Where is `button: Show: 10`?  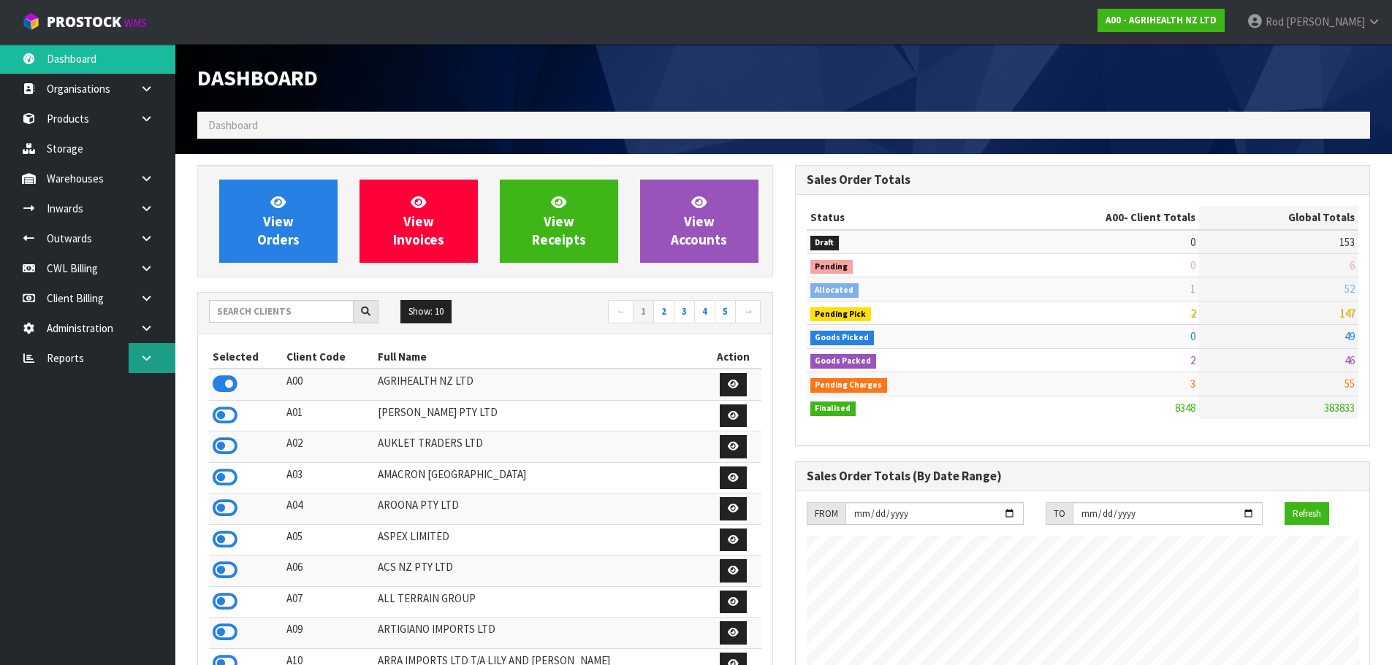 button: Show: 10 is located at coordinates (426, 312).